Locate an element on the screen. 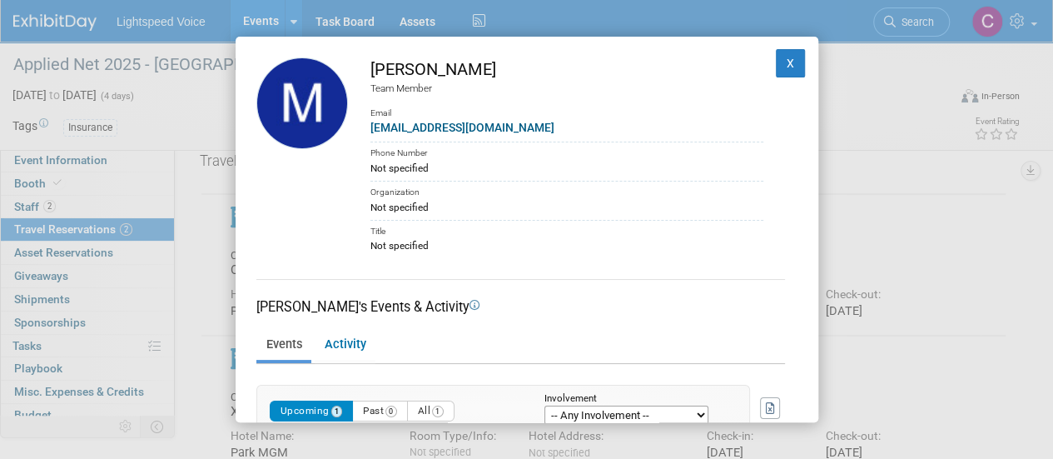 Image resolution: width=1053 pixels, height=459 pixels. div: Phone Number is located at coordinates (567, 151).